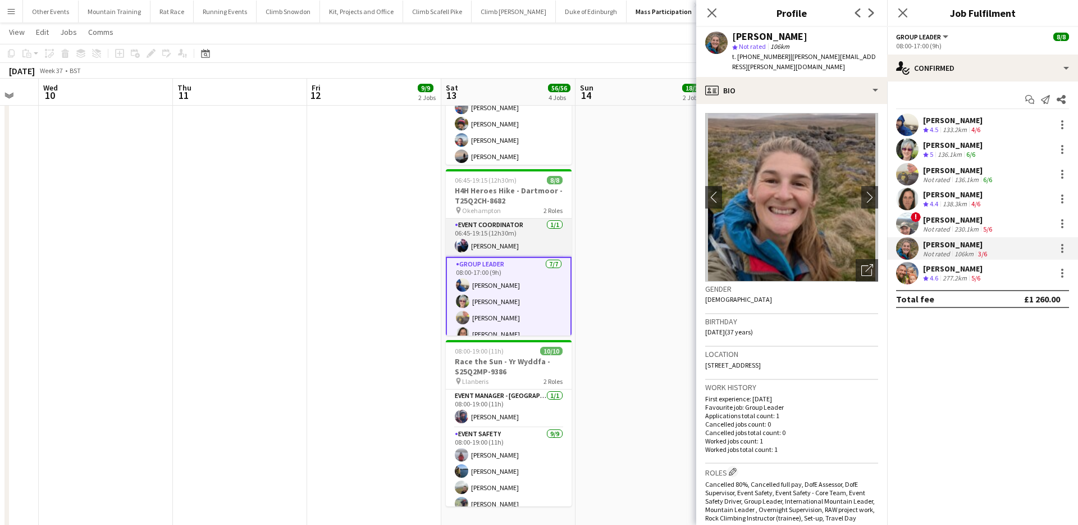 Image resolution: width=1078 pixels, height=525 pixels. Describe the element at coordinates (451, 95) in the screenshot. I see `span: 13` at that location.